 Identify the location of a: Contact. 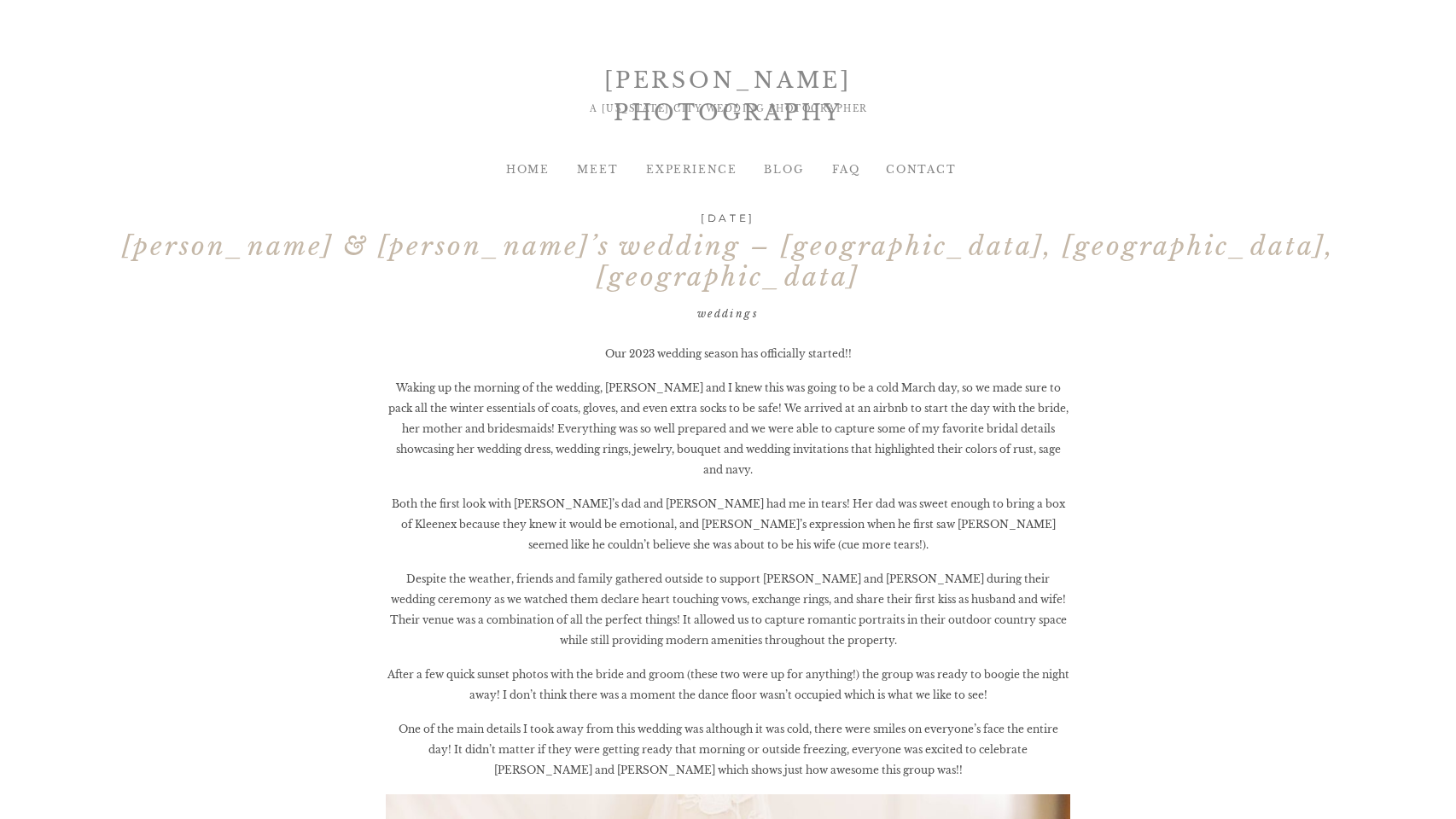
(920, 170).